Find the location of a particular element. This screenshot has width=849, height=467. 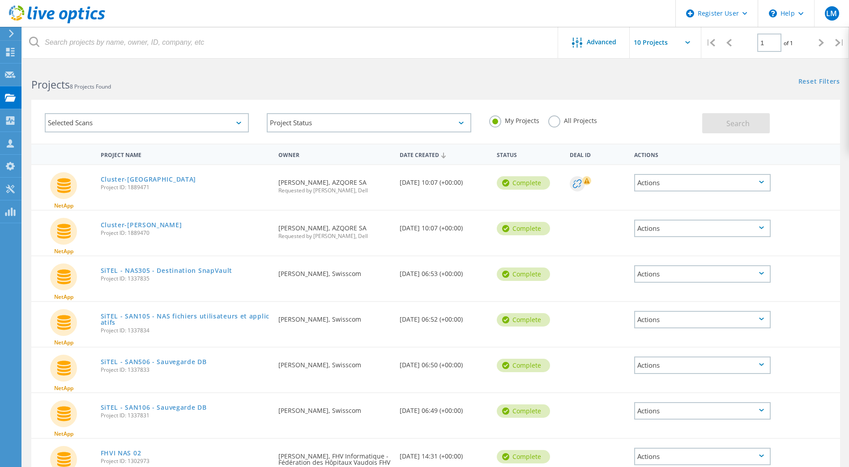

span: Advanced is located at coordinates (602, 42).